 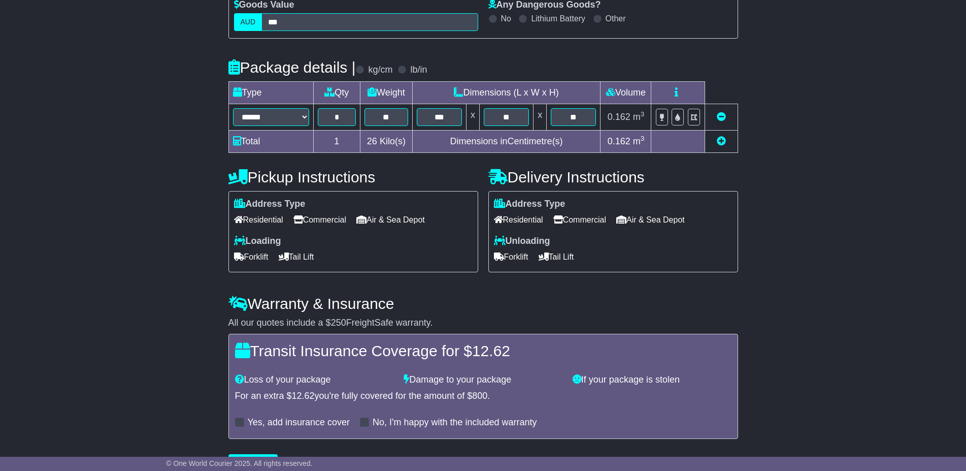 I want to click on td: Volume, so click(x=626, y=92).